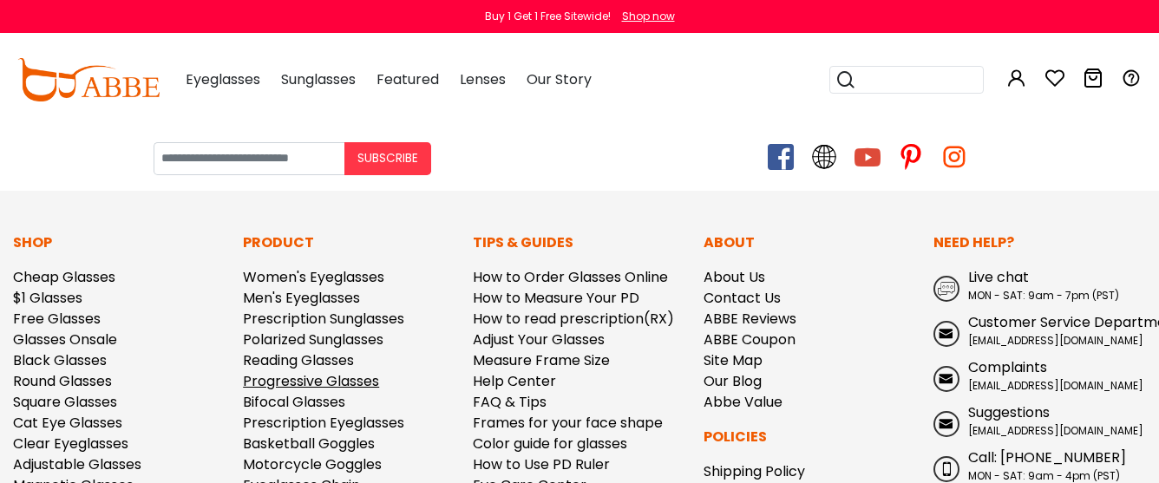 The height and width of the screenshot is (483, 1159). What do you see at coordinates (541, 464) in the screenshot?
I see `a: How to Use PD Ruler` at bounding box center [541, 464].